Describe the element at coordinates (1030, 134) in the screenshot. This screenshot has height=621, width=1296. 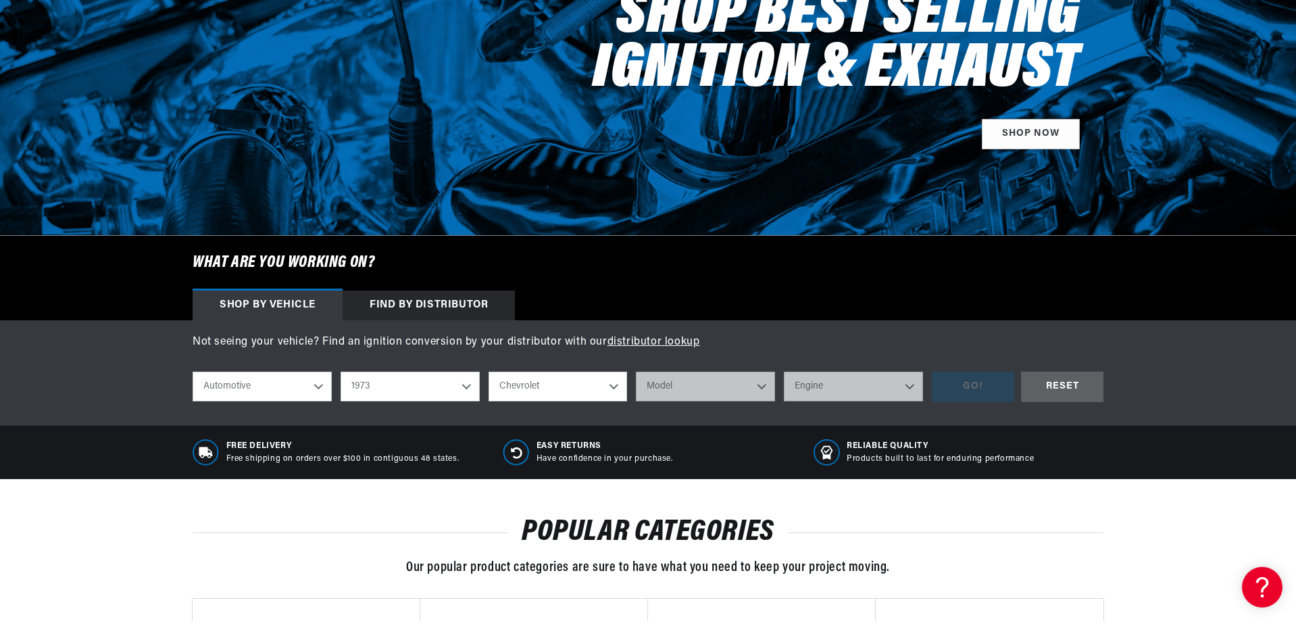
I see `a: SHOP NOW` at that location.